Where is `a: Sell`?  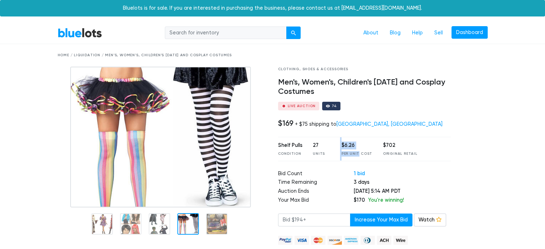 a: Sell is located at coordinates (439, 33).